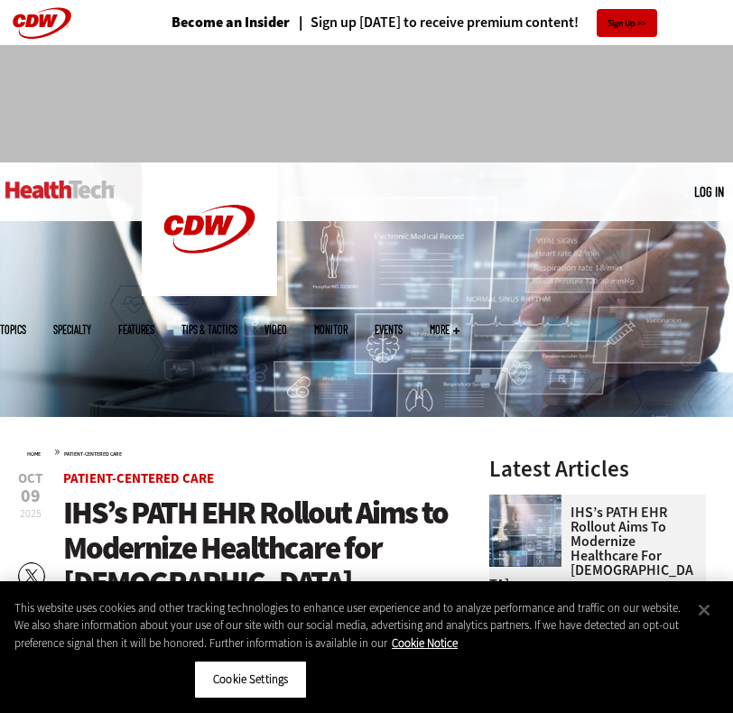 This screenshot has width=733, height=713. Describe the element at coordinates (250, 680) in the screenshot. I see `button: Cookie Settings` at that location.